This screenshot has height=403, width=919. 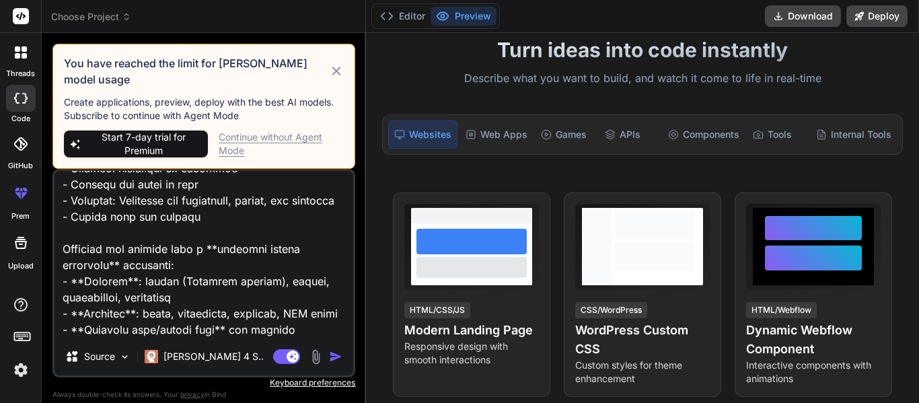 I want to click on button: Start 7-day trial for Premium, so click(x=136, y=144).